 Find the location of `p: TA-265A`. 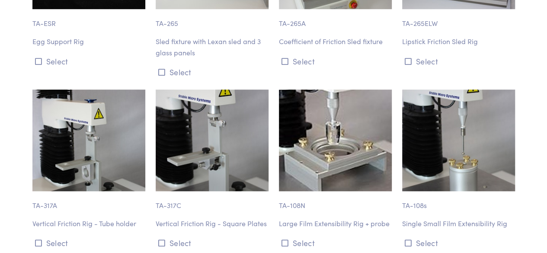

p: TA-265A is located at coordinates (335, 19).